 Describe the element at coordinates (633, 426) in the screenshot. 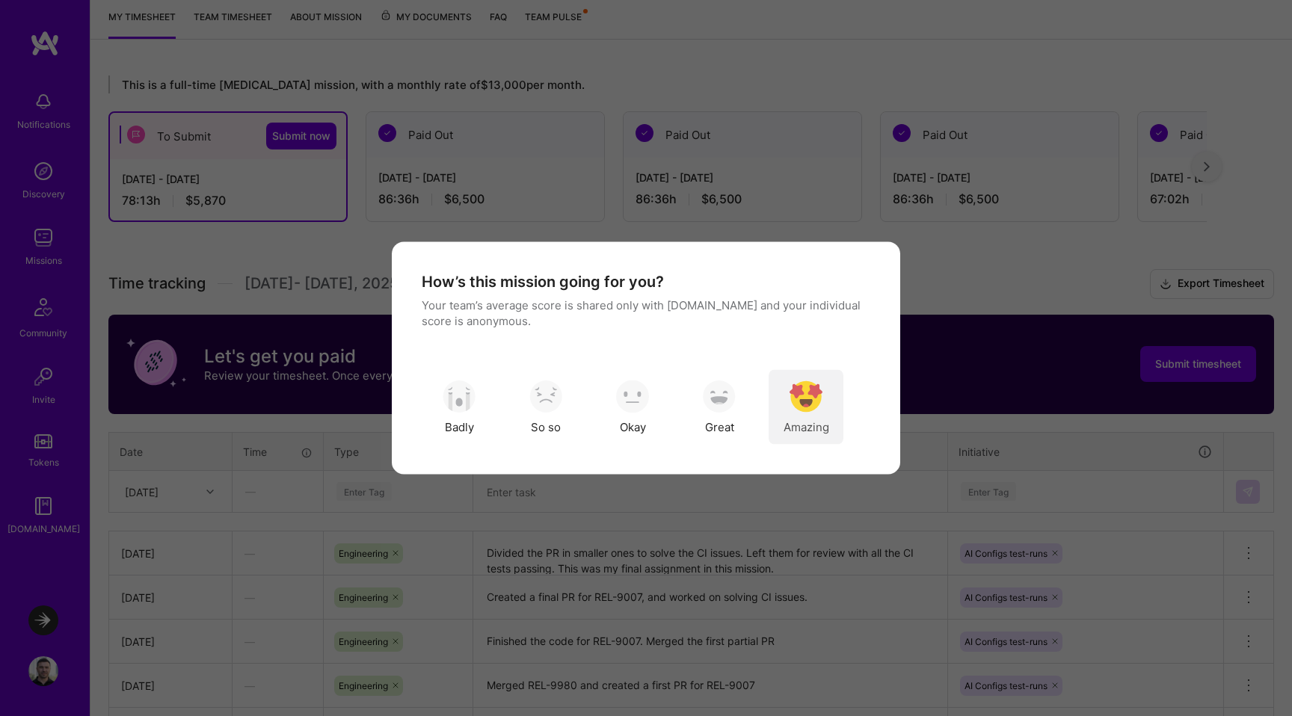

I see `span: Okay` at that location.